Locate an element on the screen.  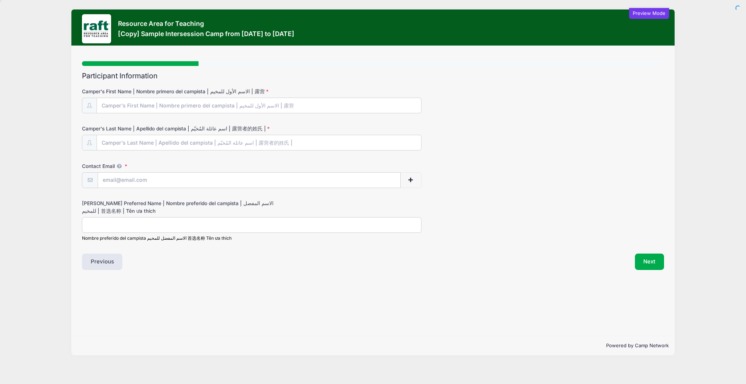
label: Contact Email is located at coordinates (179, 166).